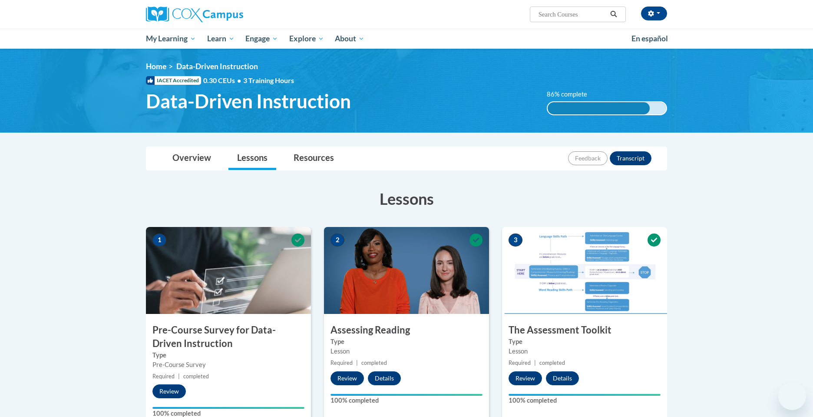 The image size is (813, 417). Describe the element at coordinates (262, 39) in the screenshot. I see `span: Engage` at that location.